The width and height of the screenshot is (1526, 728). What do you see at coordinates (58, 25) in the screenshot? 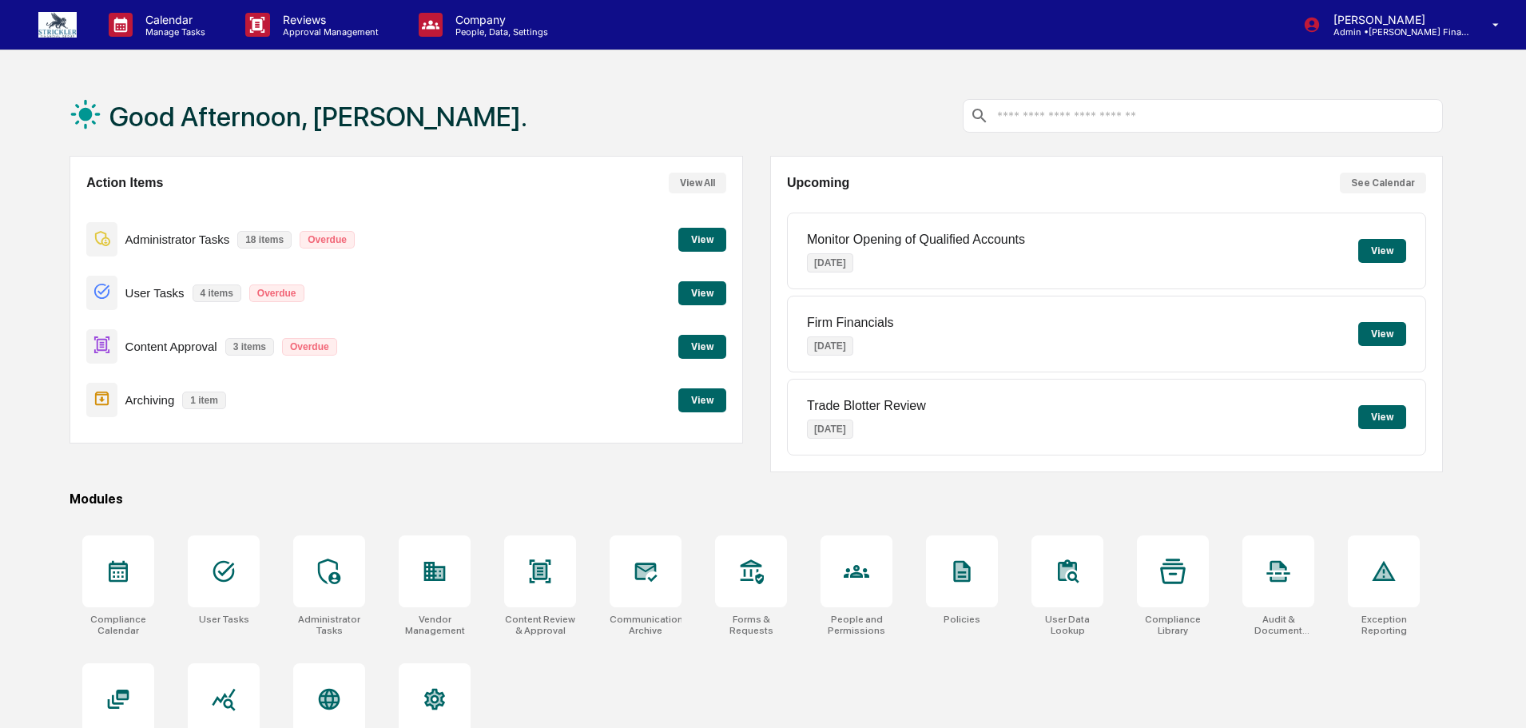
I see `img: logo` at bounding box center [58, 25].